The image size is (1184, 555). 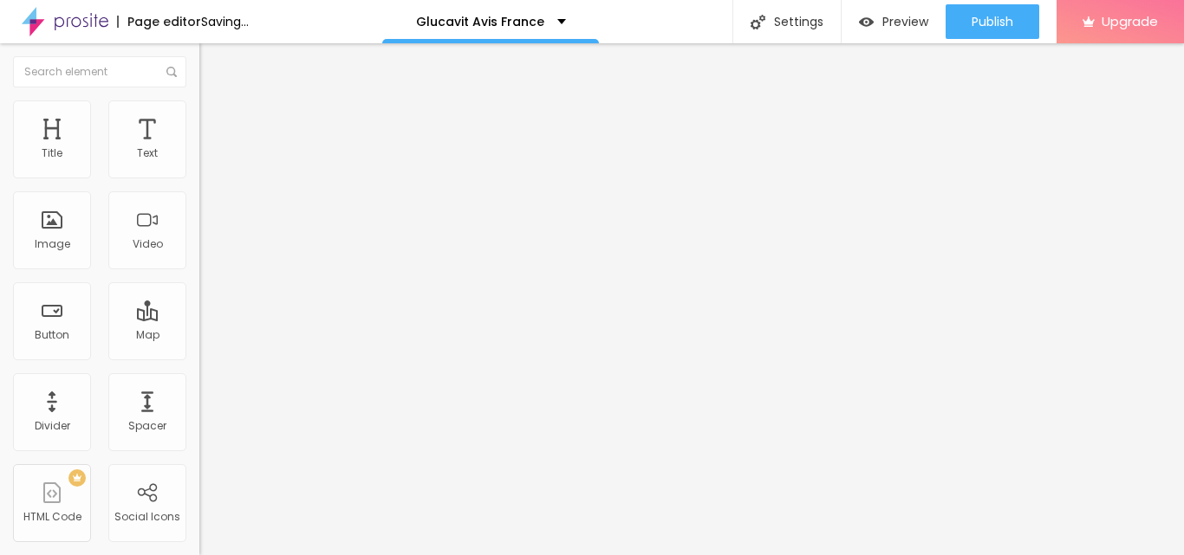 I want to click on input: Search element, so click(x=100, y=72).